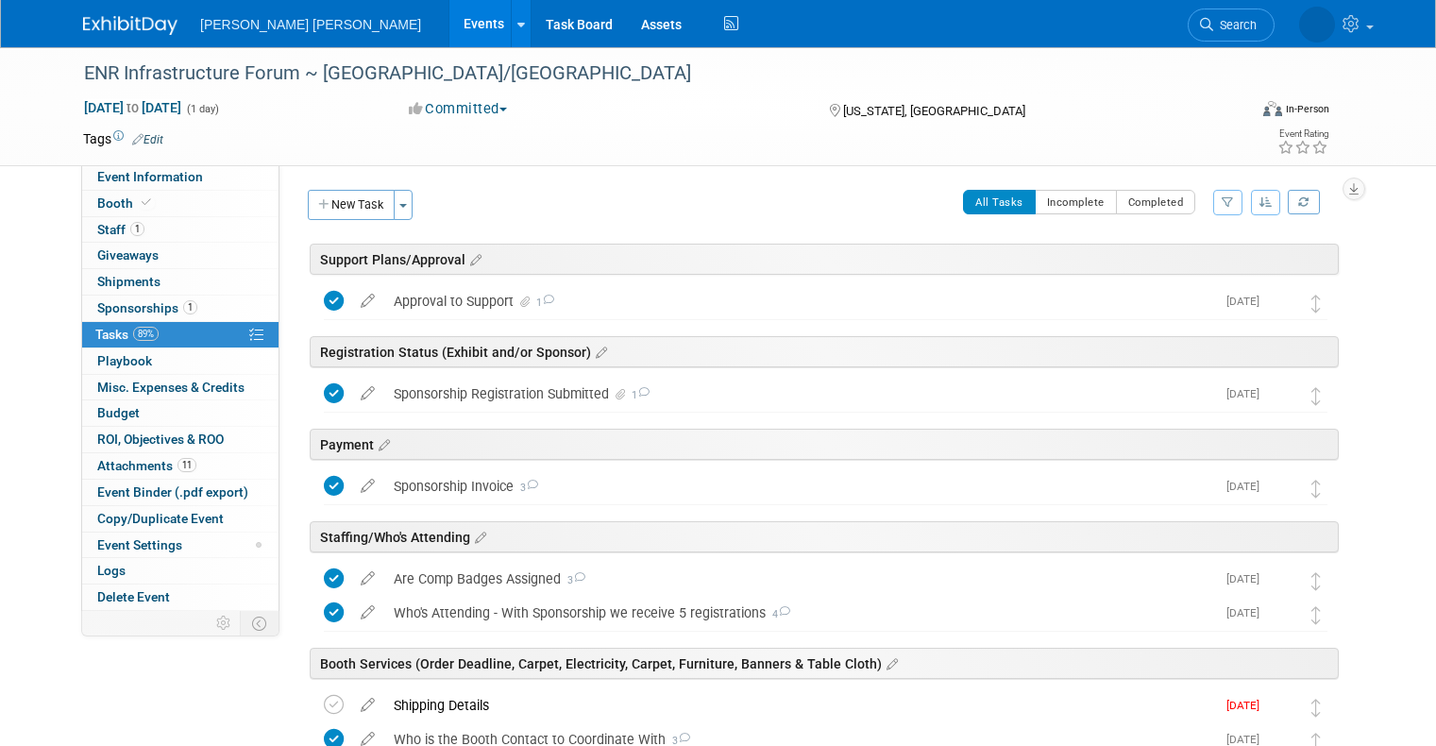 Image resolution: width=1436 pixels, height=746 pixels. Describe the element at coordinates (121, 229) in the screenshot. I see `span: Staff` at that location.